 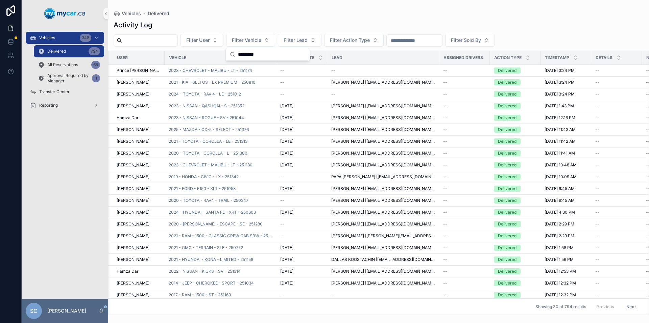 What do you see at coordinates (198, 40) in the screenshot?
I see `span: Filter User` at bounding box center [198, 40].